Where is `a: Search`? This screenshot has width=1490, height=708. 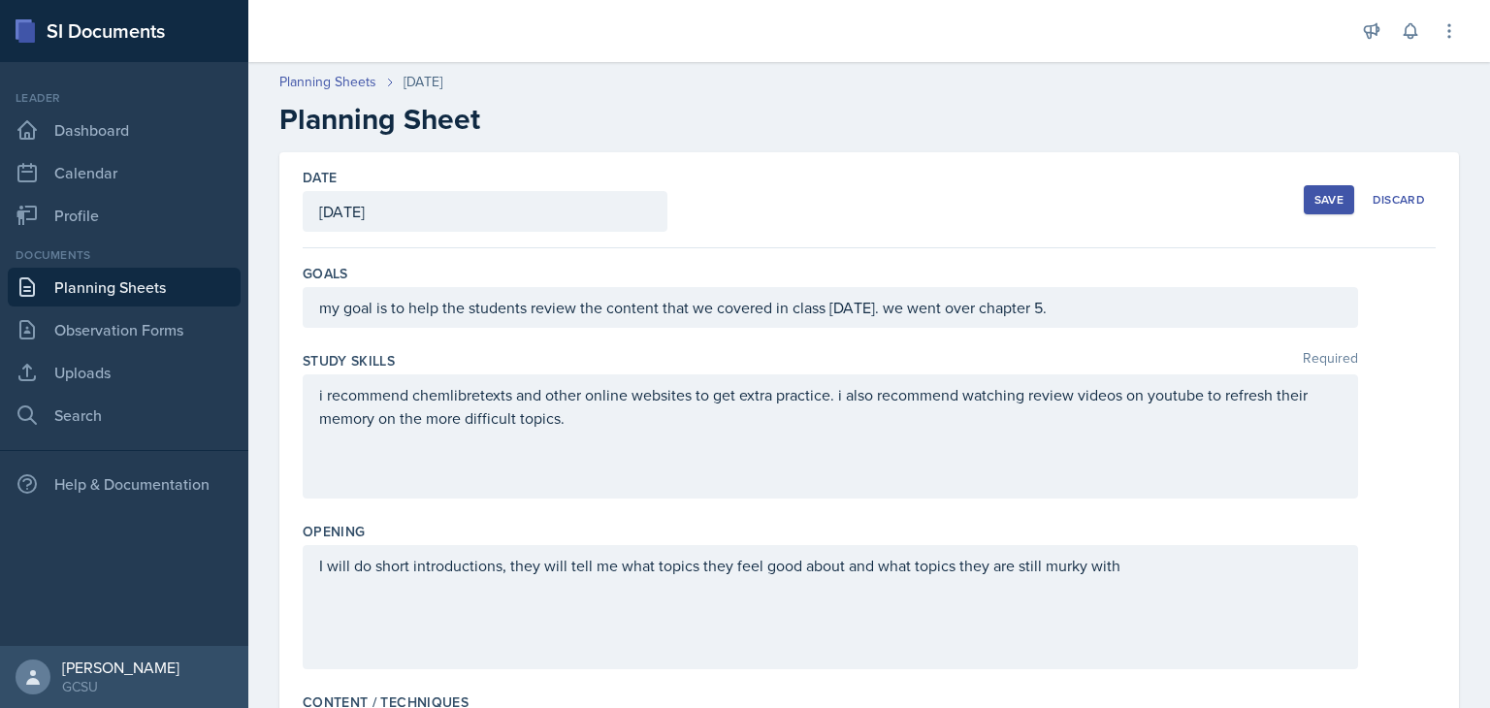
a: Search is located at coordinates (124, 415).